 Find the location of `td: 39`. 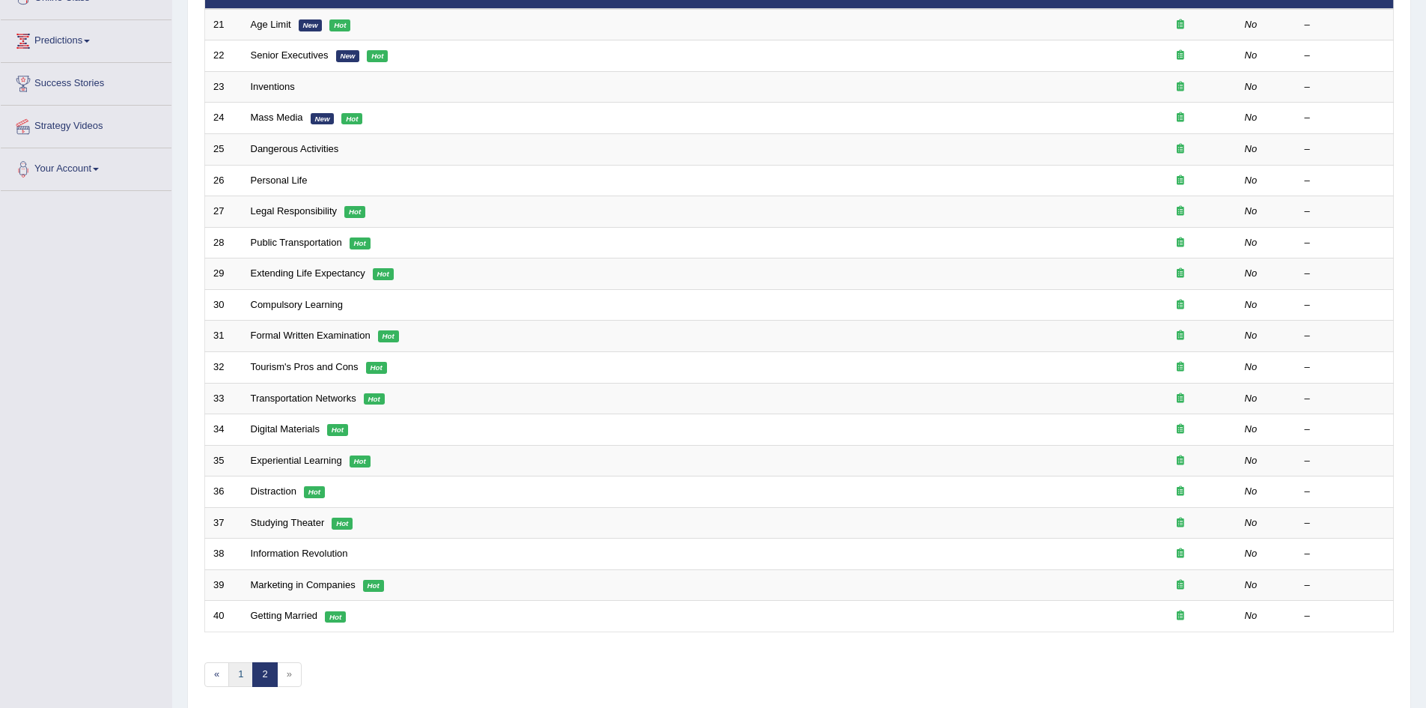

td: 39 is located at coordinates (224, 585).